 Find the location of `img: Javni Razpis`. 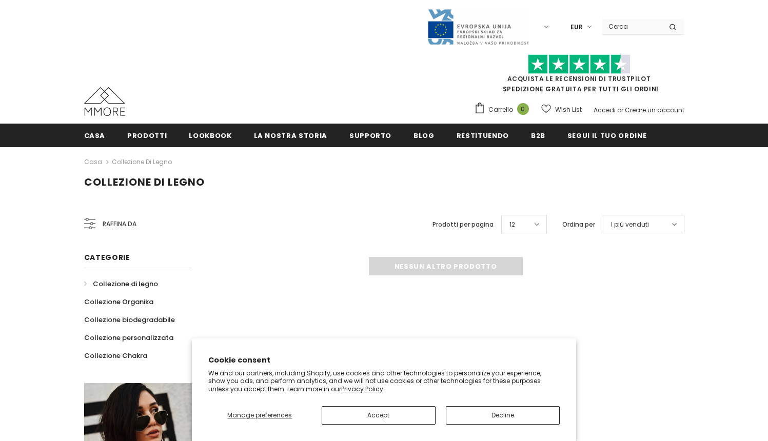

img: Javni Razpis is located at coordinates (478, 27).